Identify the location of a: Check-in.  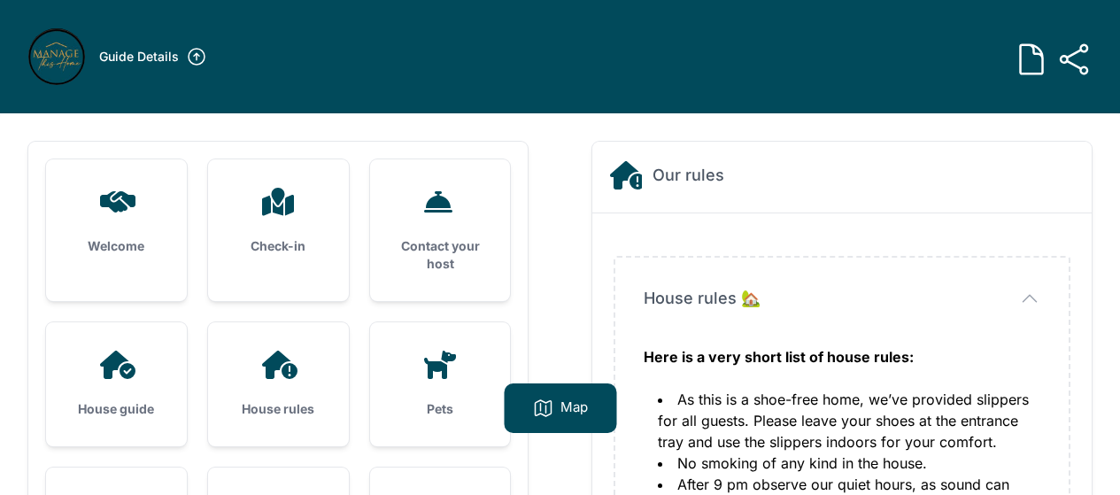
(278, 221).